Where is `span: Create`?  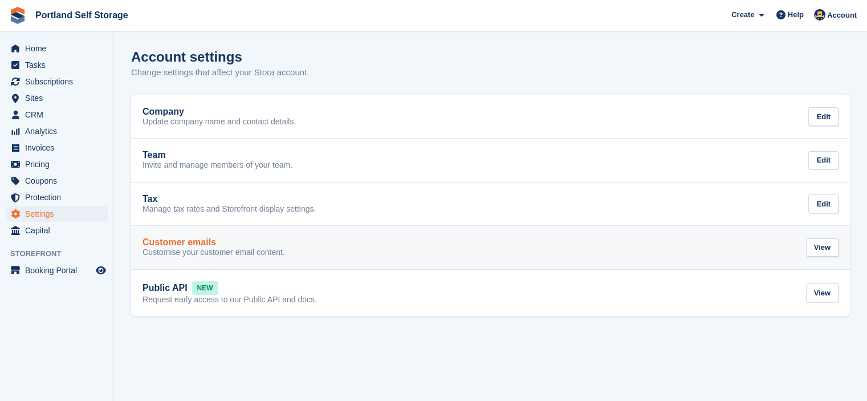 span: Create is located at coordinates (743, 15).